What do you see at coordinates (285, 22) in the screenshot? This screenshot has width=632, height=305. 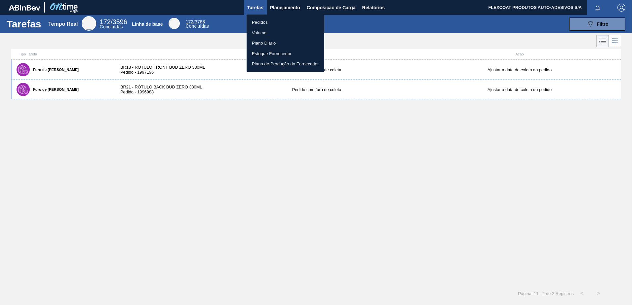 I see `a: Pedidos` at bounding box center [285, 22].